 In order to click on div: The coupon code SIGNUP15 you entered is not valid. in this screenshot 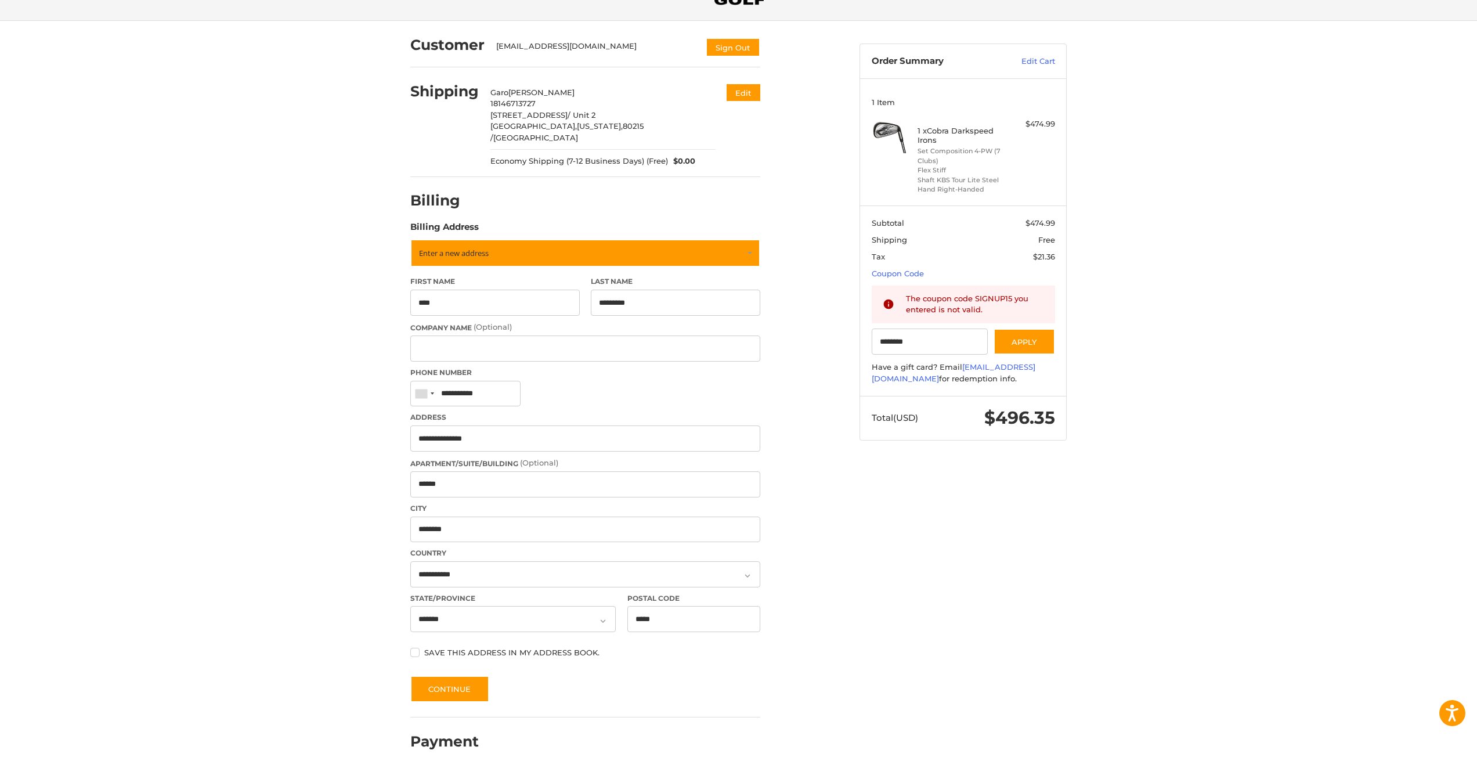, I will do `click(975, 304)`.